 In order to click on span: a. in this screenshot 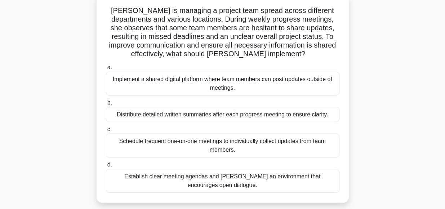, I will do `click(109, 67)`.